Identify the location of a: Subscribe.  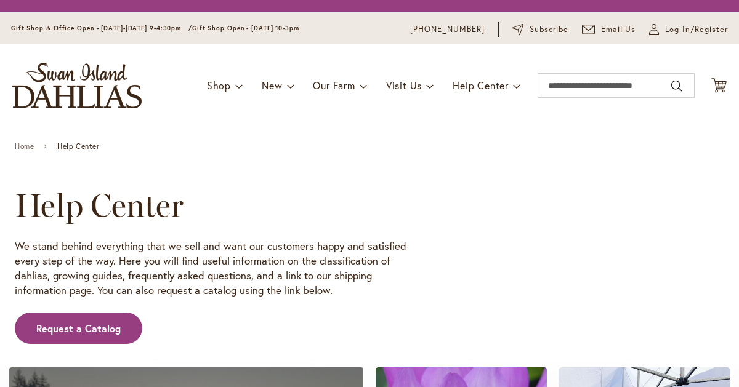
(540, 30).